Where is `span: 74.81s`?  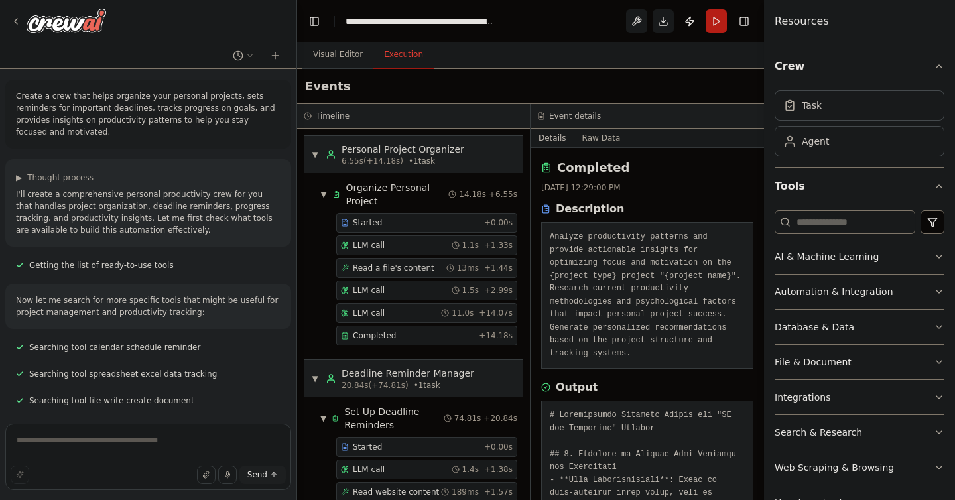 span: 74.81s is located at coordinates (468, 419).